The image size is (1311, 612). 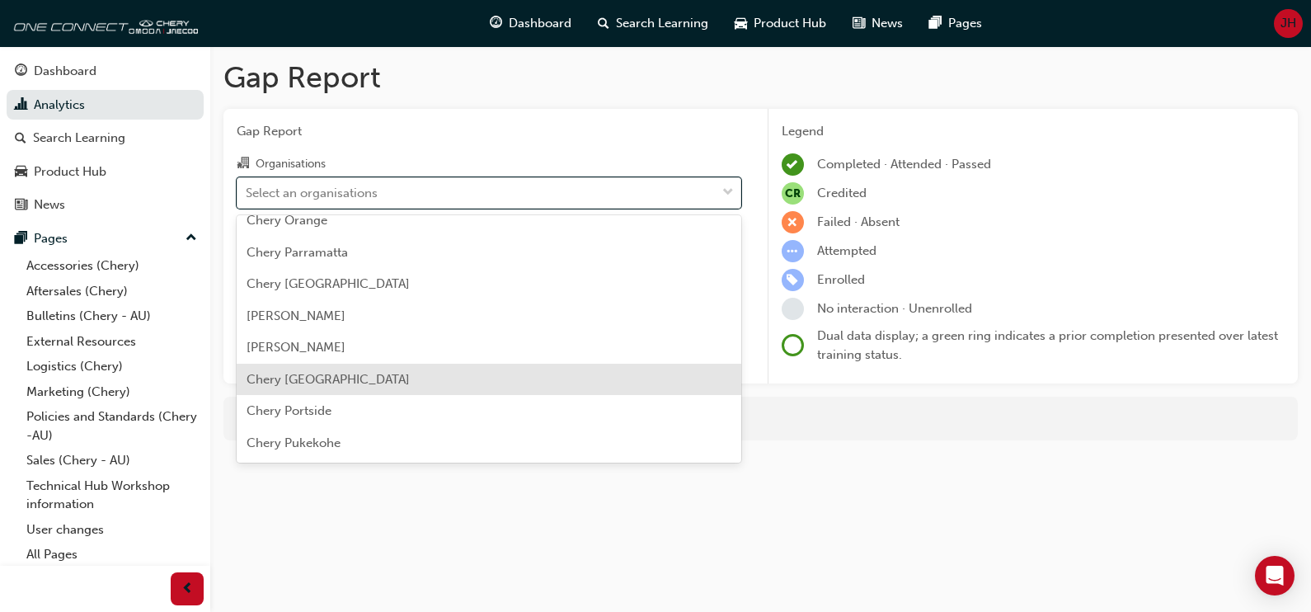 I want to click on button: Pages, so click(x=105, y=238).